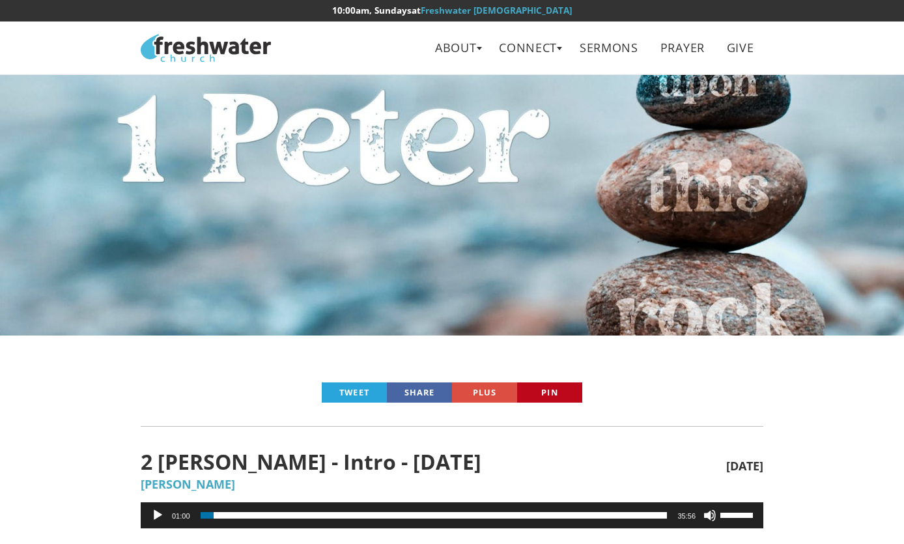 Image resolution: width=904 pixels, height=544 pixels. Describe the element at coordinates (354, 392) in the screenshot. I see `a: Tweet` at that location.